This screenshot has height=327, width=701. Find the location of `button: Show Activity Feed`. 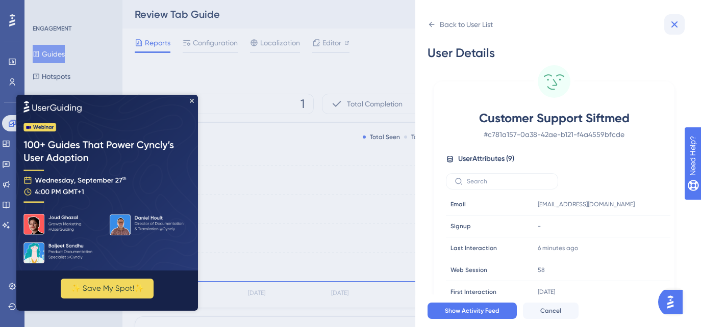

button: Show Activity Feed is located at coordinates (472, 311).